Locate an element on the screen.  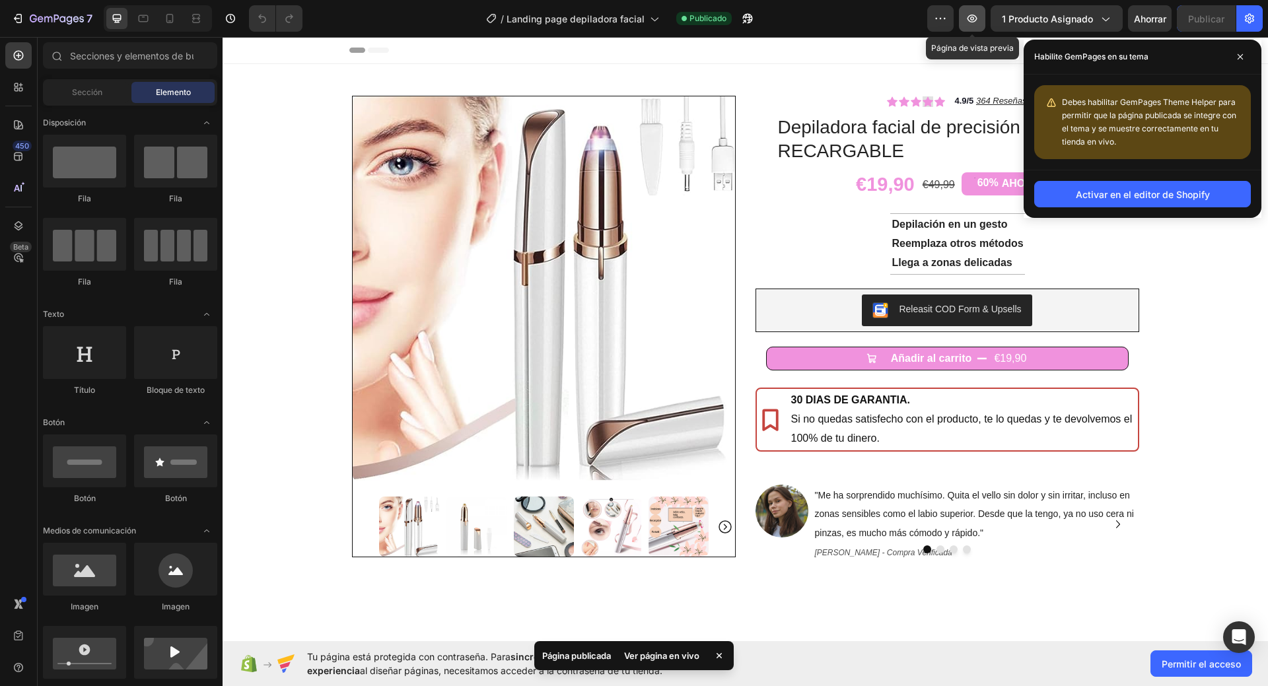
font: Permitir el acceso is located at coordinates (1201, 664).